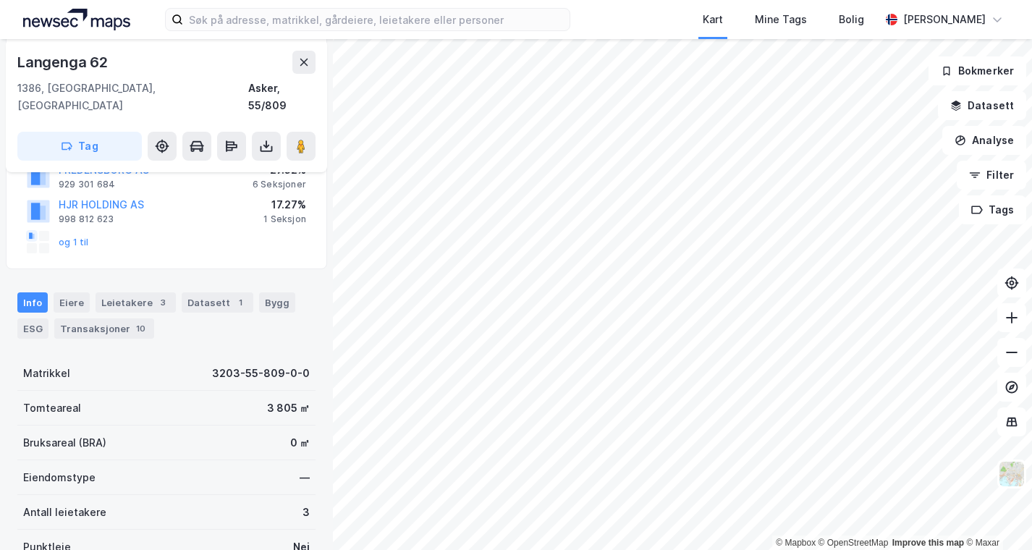 The image size is (1032, 550). What do you see at coordinates (992, 210) in the screenshot?
I see `button: Tags` at bounding box center [992, 210].